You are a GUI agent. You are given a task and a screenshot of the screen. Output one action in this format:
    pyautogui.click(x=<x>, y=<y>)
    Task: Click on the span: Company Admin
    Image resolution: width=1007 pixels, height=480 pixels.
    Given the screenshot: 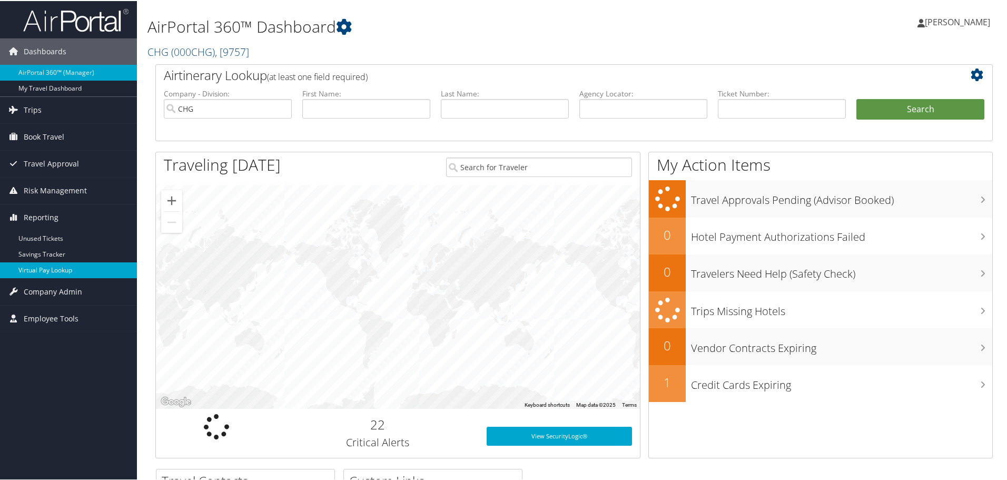 What is the action you would take?
    pyautogui.click(x=53, y=291)
    